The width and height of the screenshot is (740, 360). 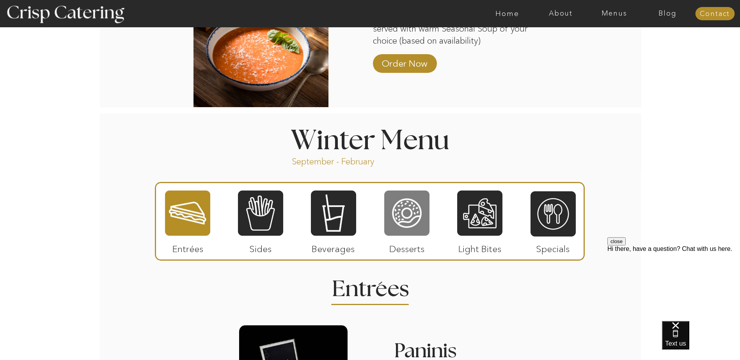 What do you see at coordinates (456, 28) in the screenshot?
I see `p: Jalepeño Popper and Classic Grilled Cheese served with warm Seasonal Soup of your choice (based o...` at bounding box center [456, 28].